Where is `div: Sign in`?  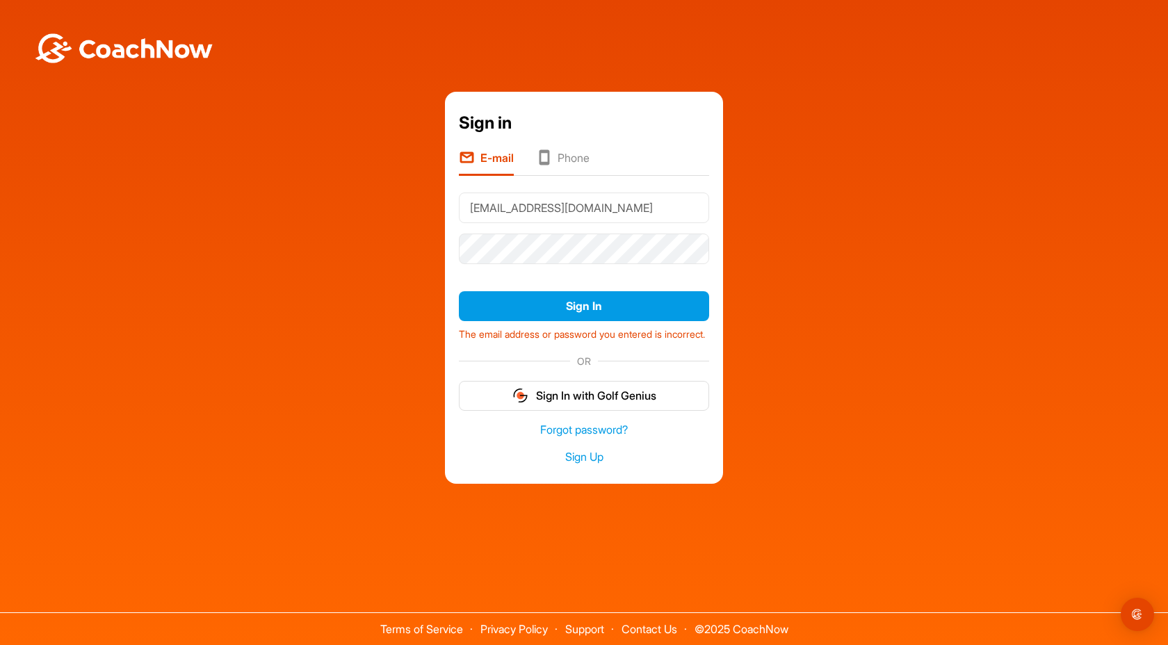
div: Sign in is located at coordinates (584, 123).